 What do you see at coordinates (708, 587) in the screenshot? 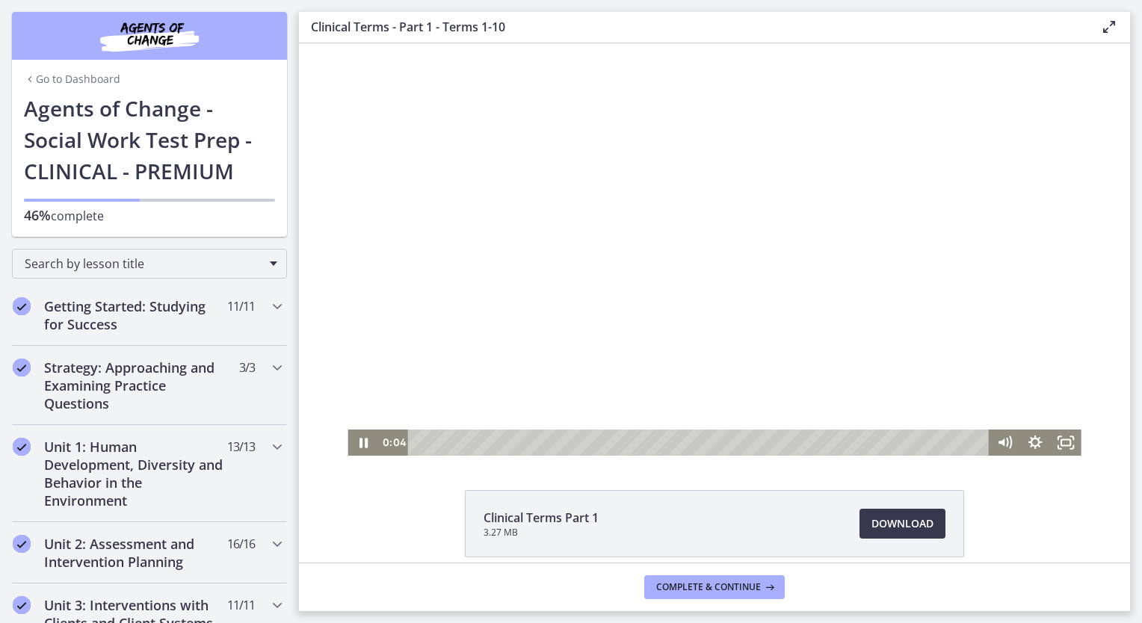
I see `span: Complete & continue` at bounding box center [708, 587].